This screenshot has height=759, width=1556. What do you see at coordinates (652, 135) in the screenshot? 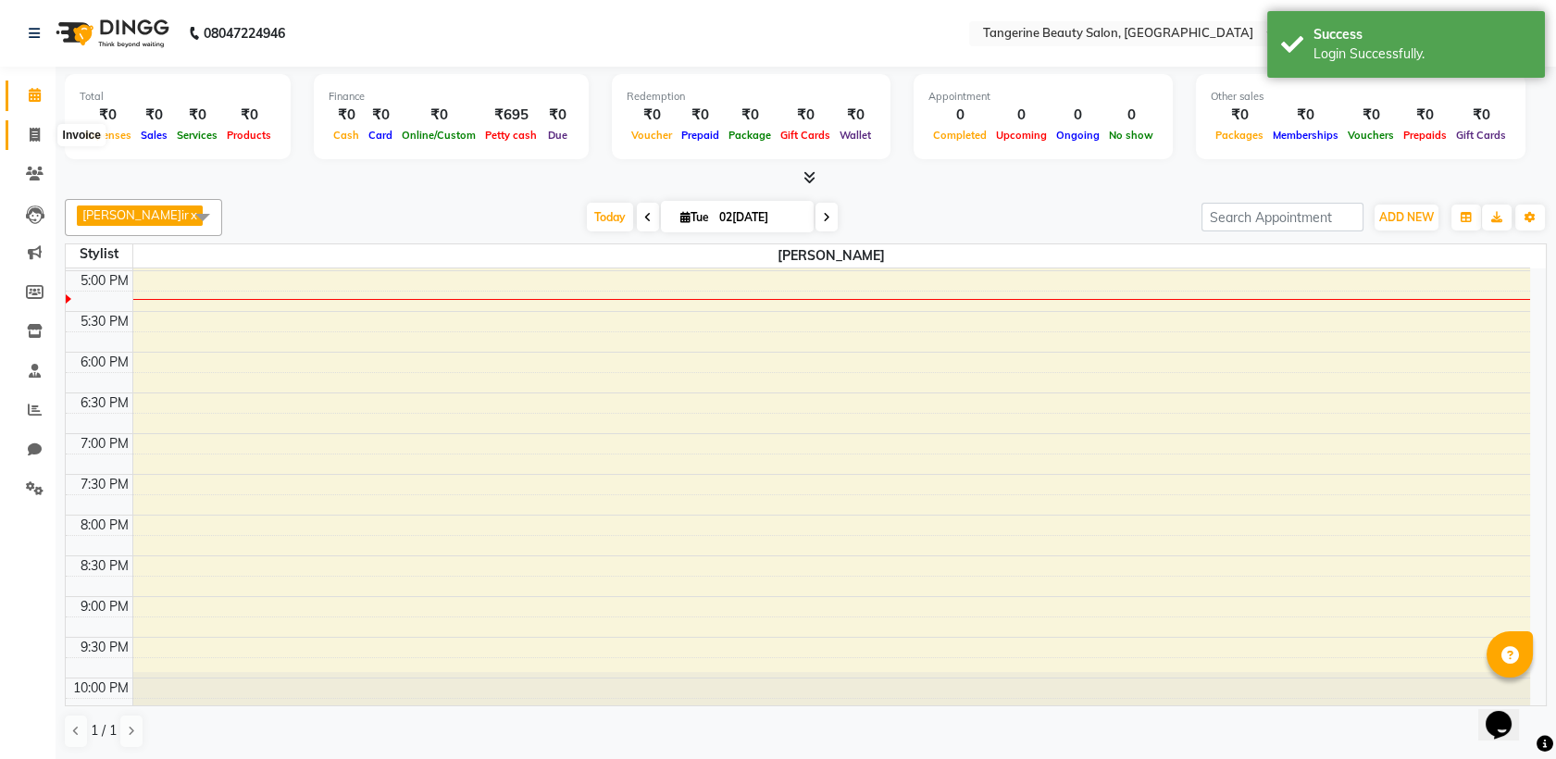
I see `span: Voucher` at bounding box center [652, 135].